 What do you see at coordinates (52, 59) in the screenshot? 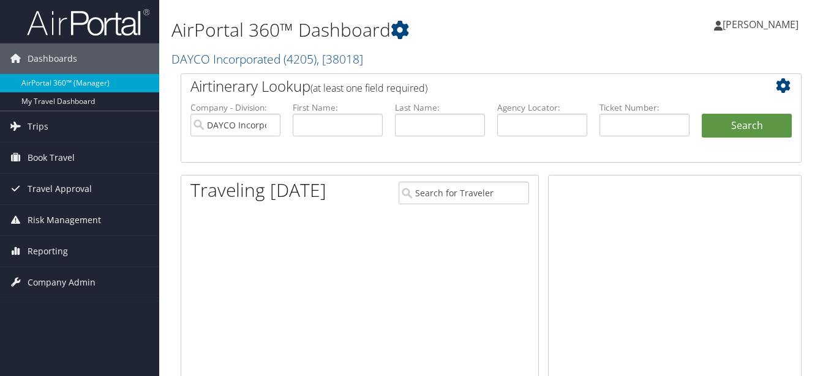
I see `span: Dashboards` at bounding box center [52, 59].